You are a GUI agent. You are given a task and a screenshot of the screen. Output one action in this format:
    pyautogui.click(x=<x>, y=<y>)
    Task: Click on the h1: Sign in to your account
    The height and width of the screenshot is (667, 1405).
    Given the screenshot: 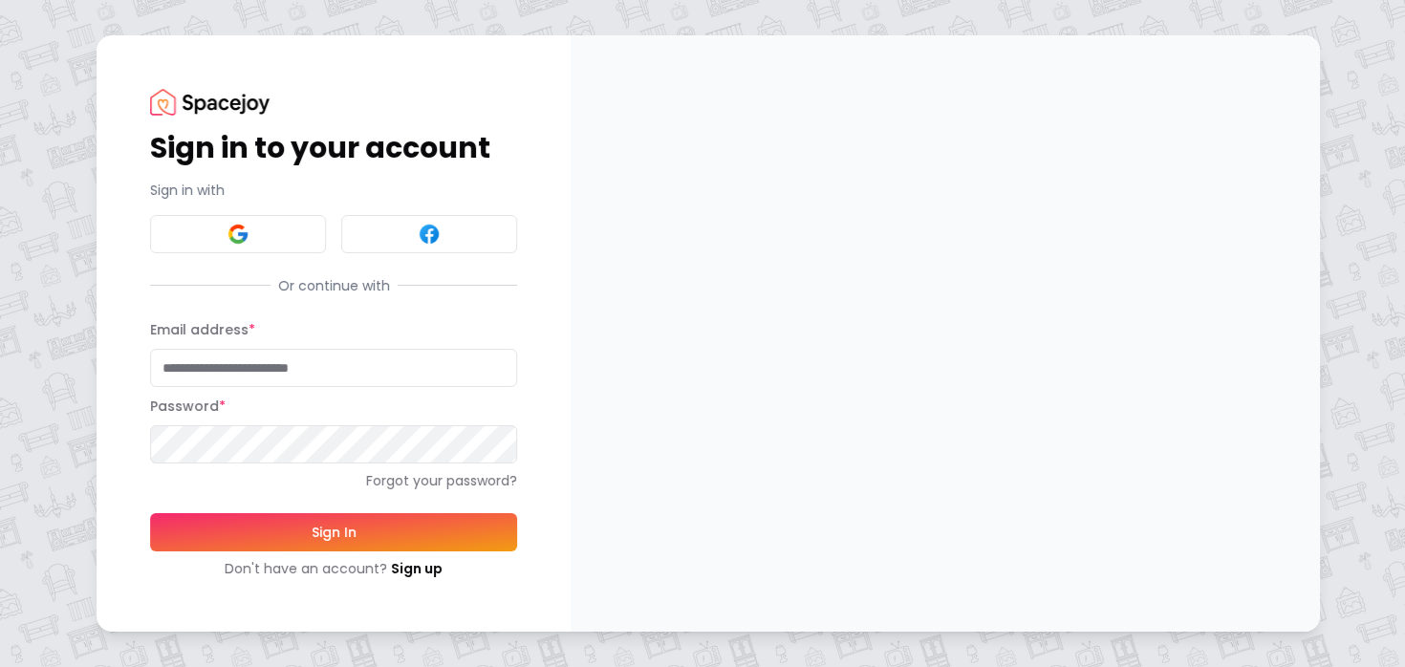 What is the action you would take?
    pyautogui.click(x=334, y=148)
    